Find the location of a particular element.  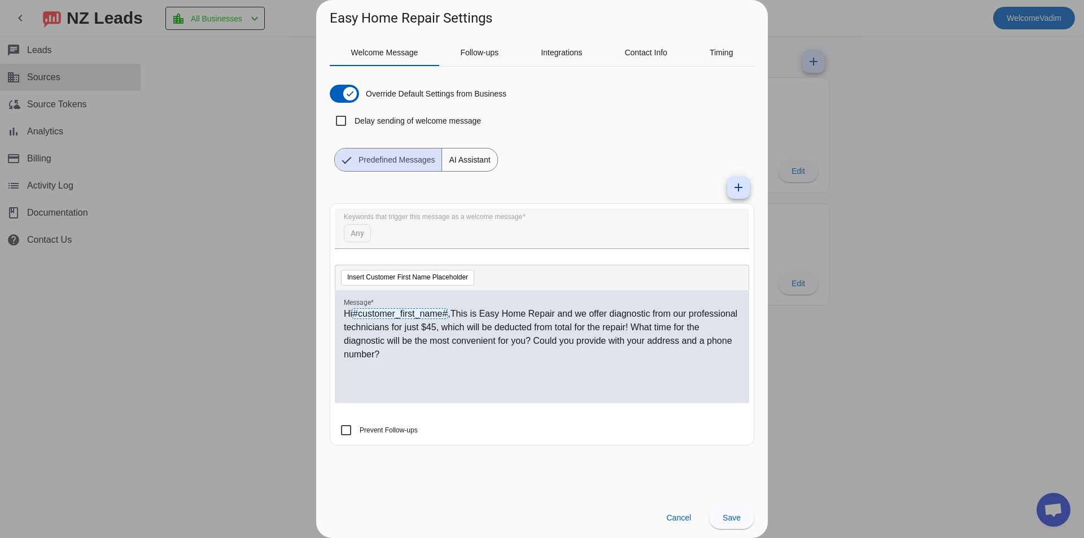

label: Override Default Settings from Business is located at coordinates (435, 94).